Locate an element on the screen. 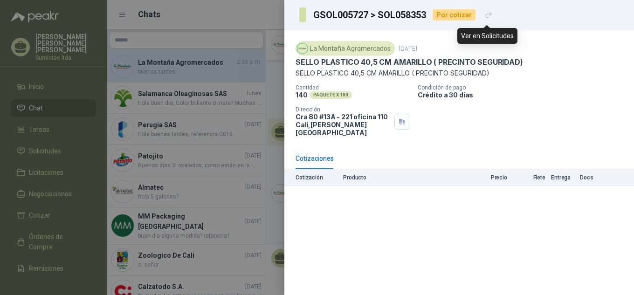 This screenshot has height=295, width=634. p: Cotización is located at coordinates (316, 177).